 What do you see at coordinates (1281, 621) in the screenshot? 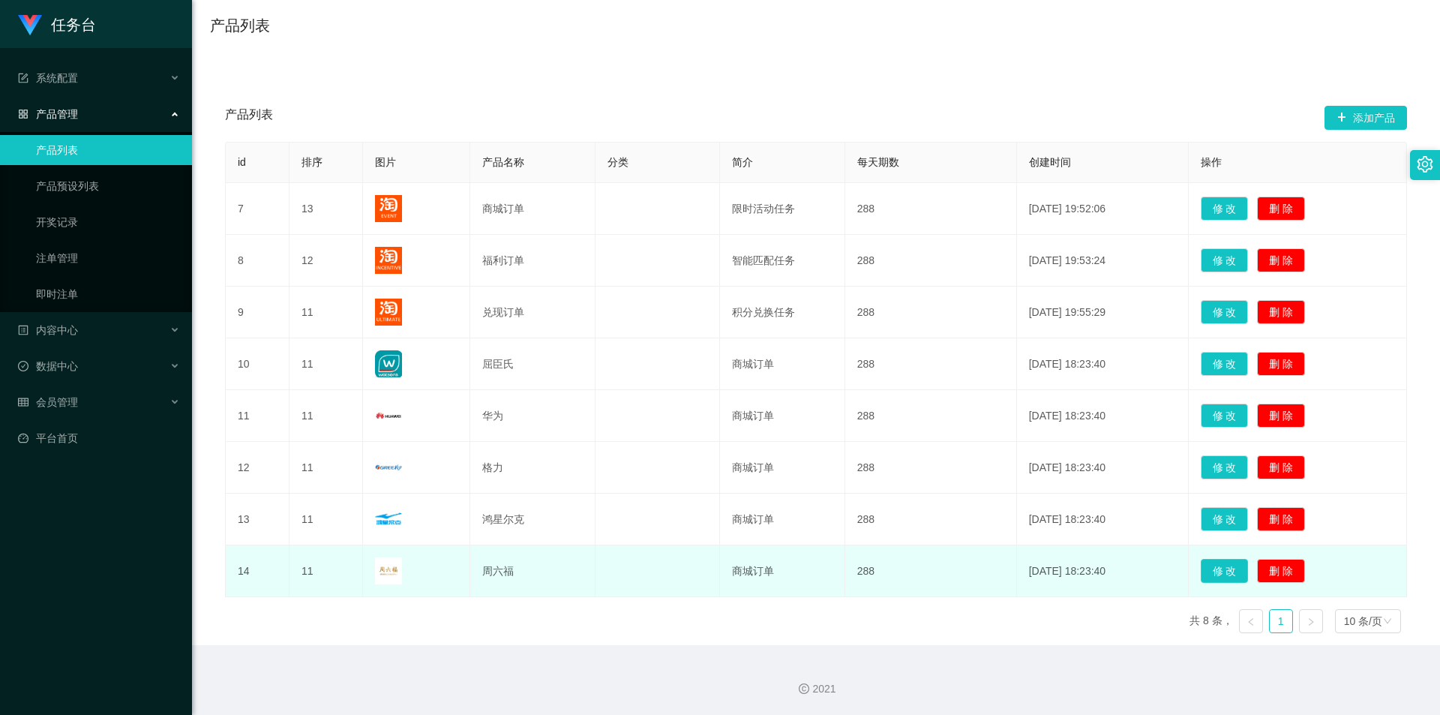
I see `li: 1` at bounding box center [1281, 621].